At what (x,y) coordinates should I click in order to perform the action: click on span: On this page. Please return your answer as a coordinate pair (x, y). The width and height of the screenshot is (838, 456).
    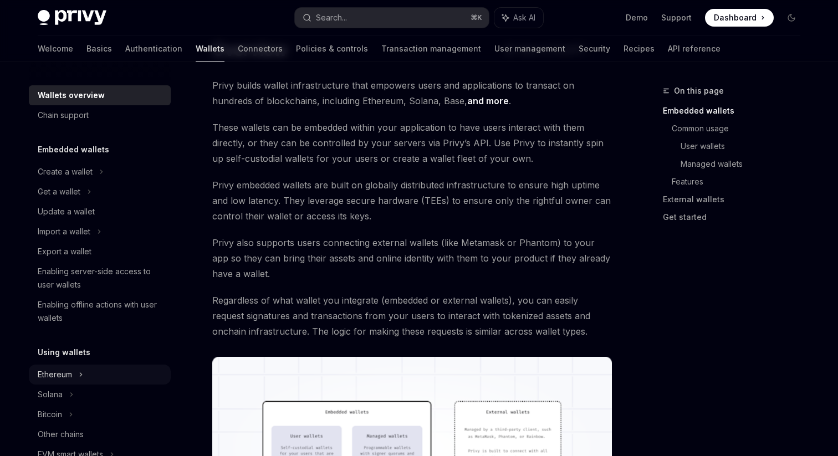
    Looking at the image, I should click on (699, 91).